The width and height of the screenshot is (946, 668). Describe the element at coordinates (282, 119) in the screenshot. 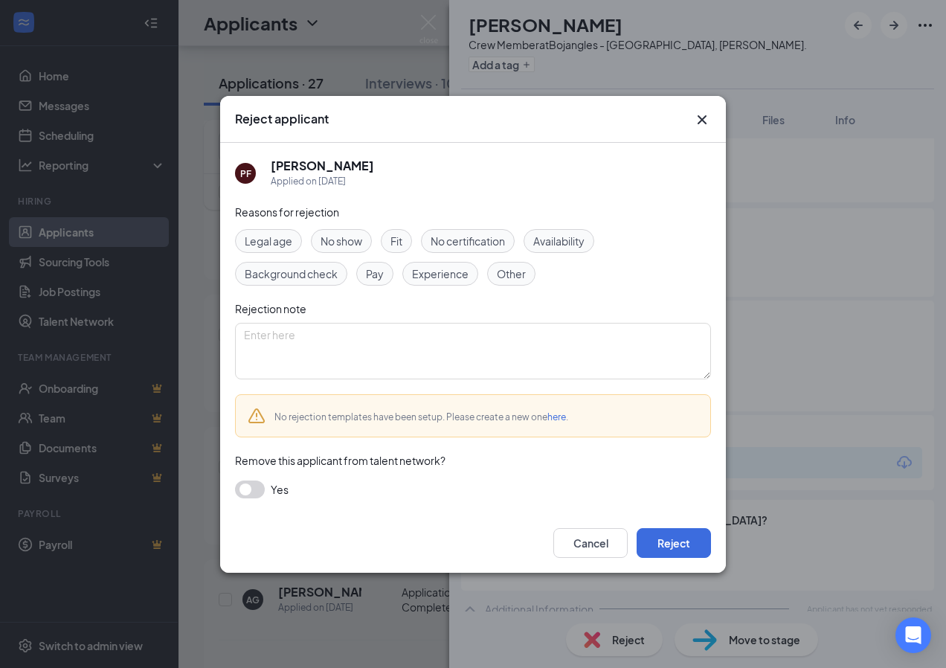

I see `h3: Reject applicant` at that location.